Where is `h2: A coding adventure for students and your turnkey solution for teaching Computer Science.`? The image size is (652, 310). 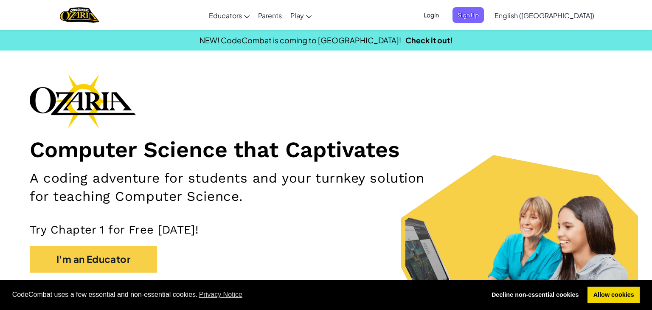
h2: A coding adventure for students and your turnkey solution for teaching Computer Science. is located at coordinates (228, 187).